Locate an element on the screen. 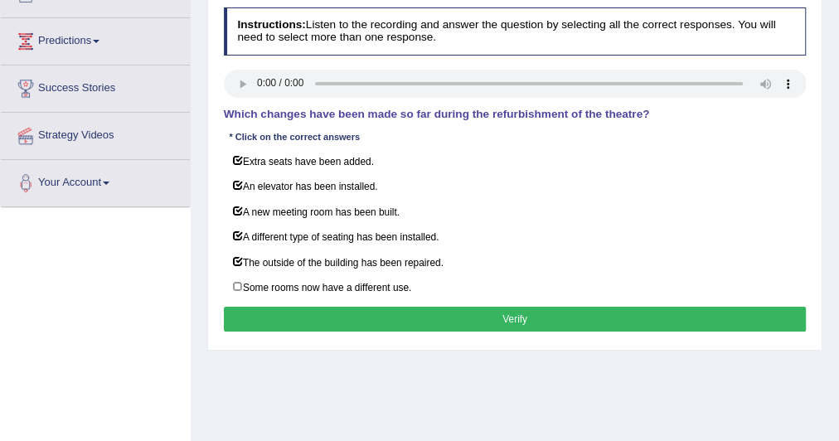  label: A new meeting room has been built. is located at coordinates (515, 211).